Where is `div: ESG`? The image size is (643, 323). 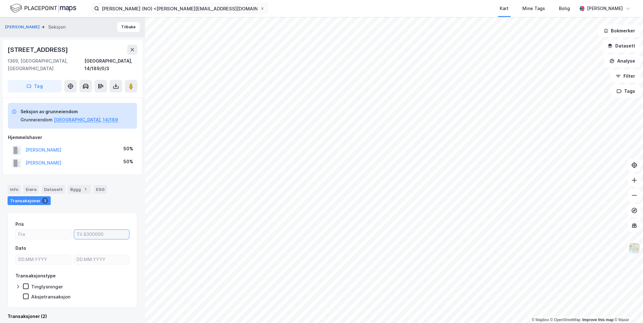
div: ESG is located at coordinates (100, 190).